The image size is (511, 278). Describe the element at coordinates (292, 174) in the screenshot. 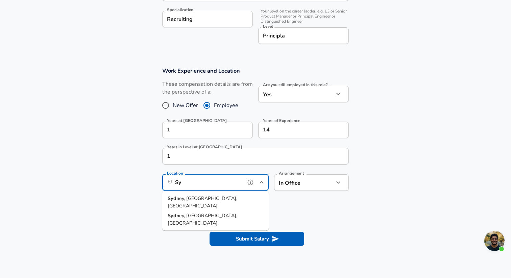

I see `label: Arrangement` at that location.